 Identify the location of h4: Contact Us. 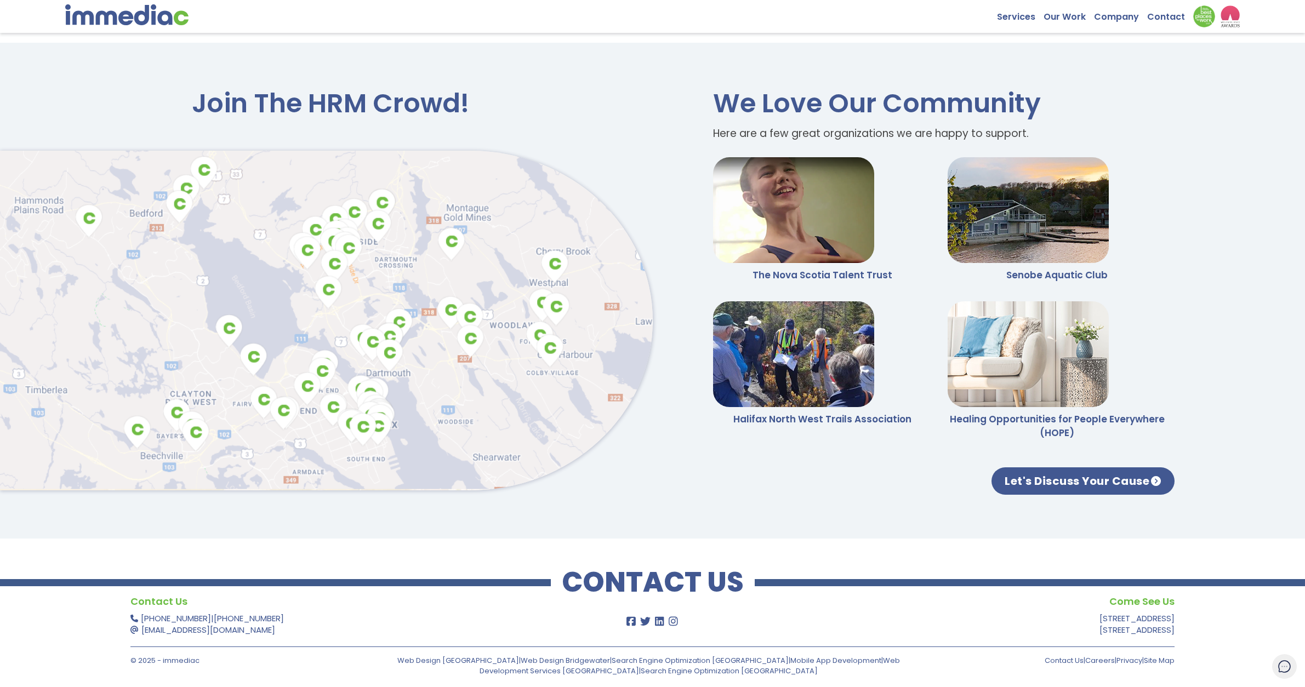
(344, 602).